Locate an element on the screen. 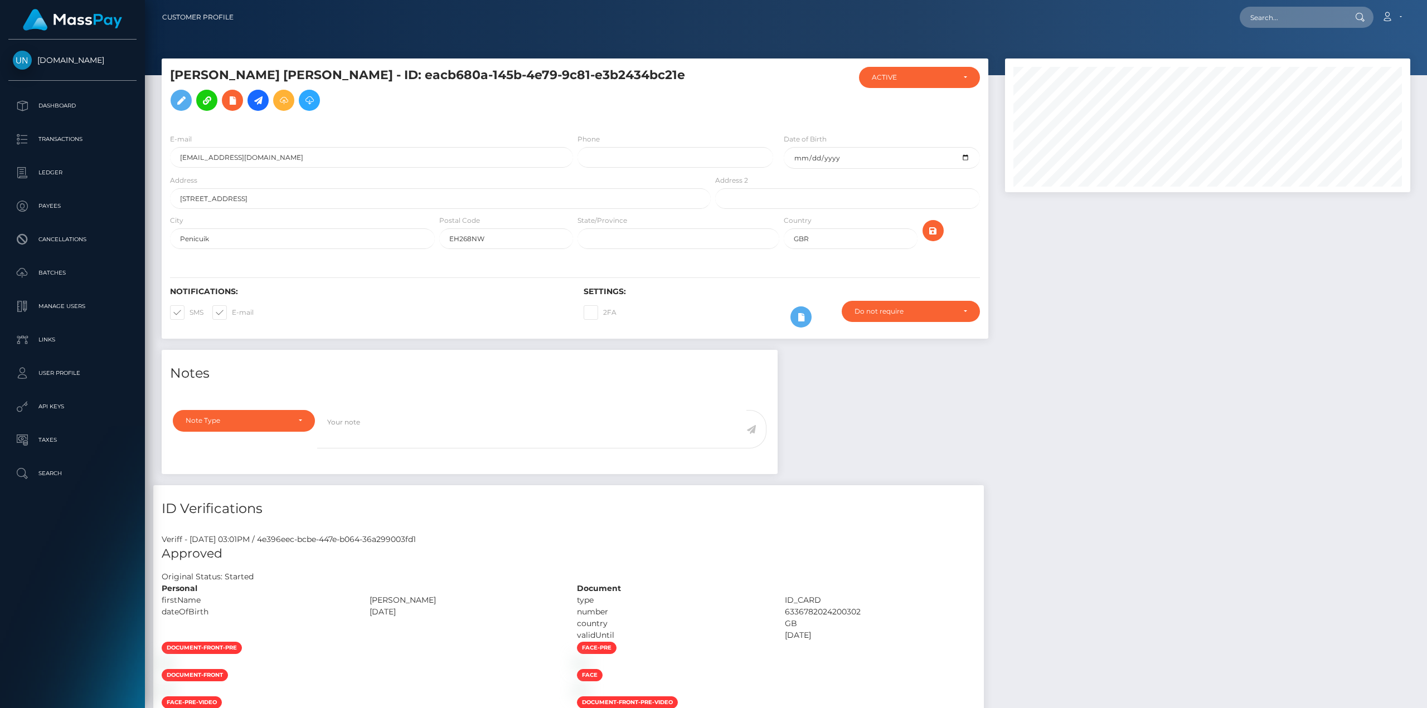  div: firstName is located at coordinates (257, 600).